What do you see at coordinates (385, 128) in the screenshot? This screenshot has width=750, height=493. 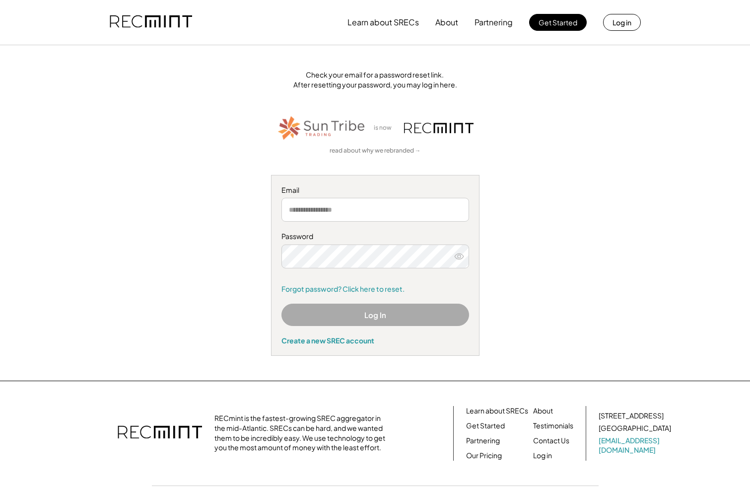 I see `div: is now` at bounding box center [385, 128].